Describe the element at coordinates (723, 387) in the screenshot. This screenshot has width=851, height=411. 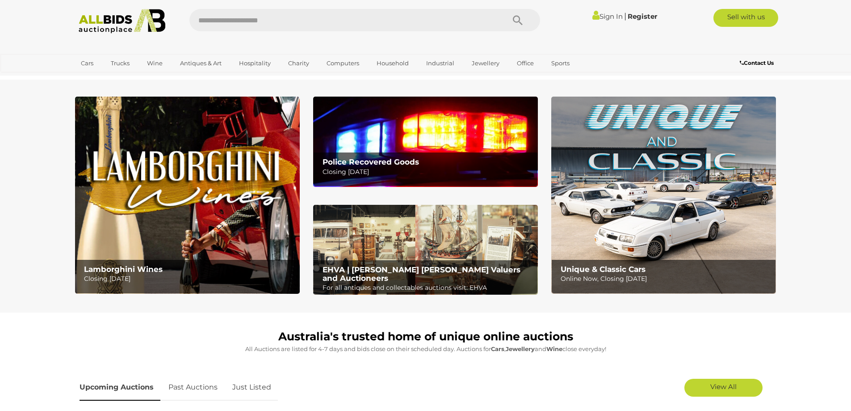
I see `a: View All` at that location.